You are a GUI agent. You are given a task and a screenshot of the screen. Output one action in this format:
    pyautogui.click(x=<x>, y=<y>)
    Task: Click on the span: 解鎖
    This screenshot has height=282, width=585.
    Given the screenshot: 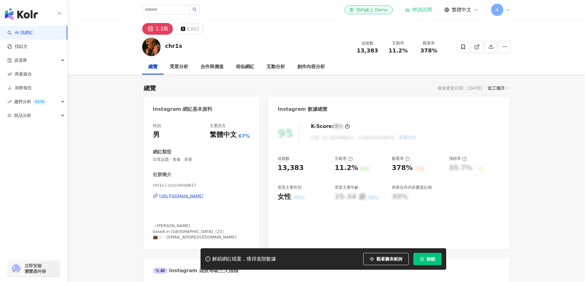 What is the action you would take?
    pyautogui.click(x=431, y=259)
    